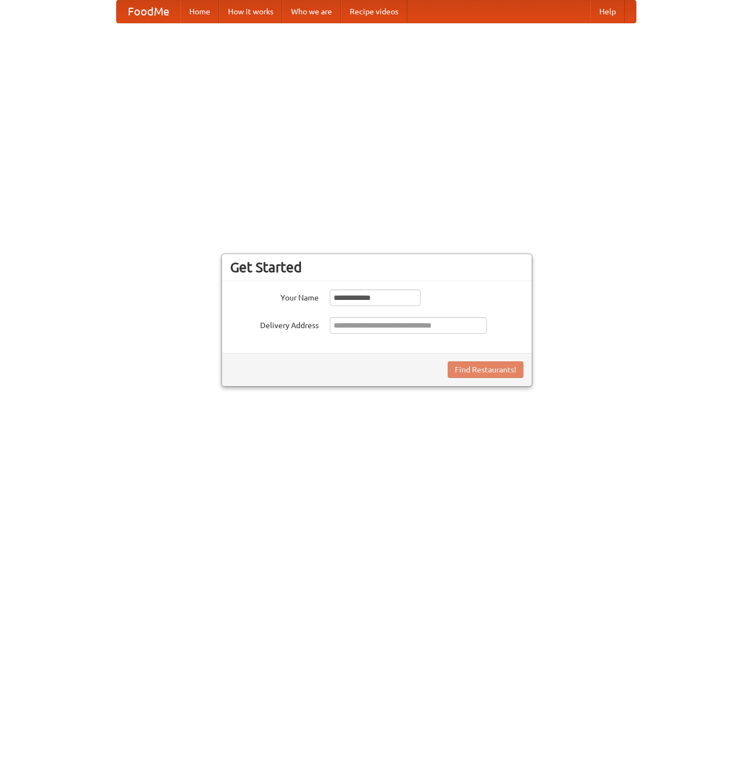 The image size is (752, 783). I want to click on h3: Get Started, so click(377, 267).